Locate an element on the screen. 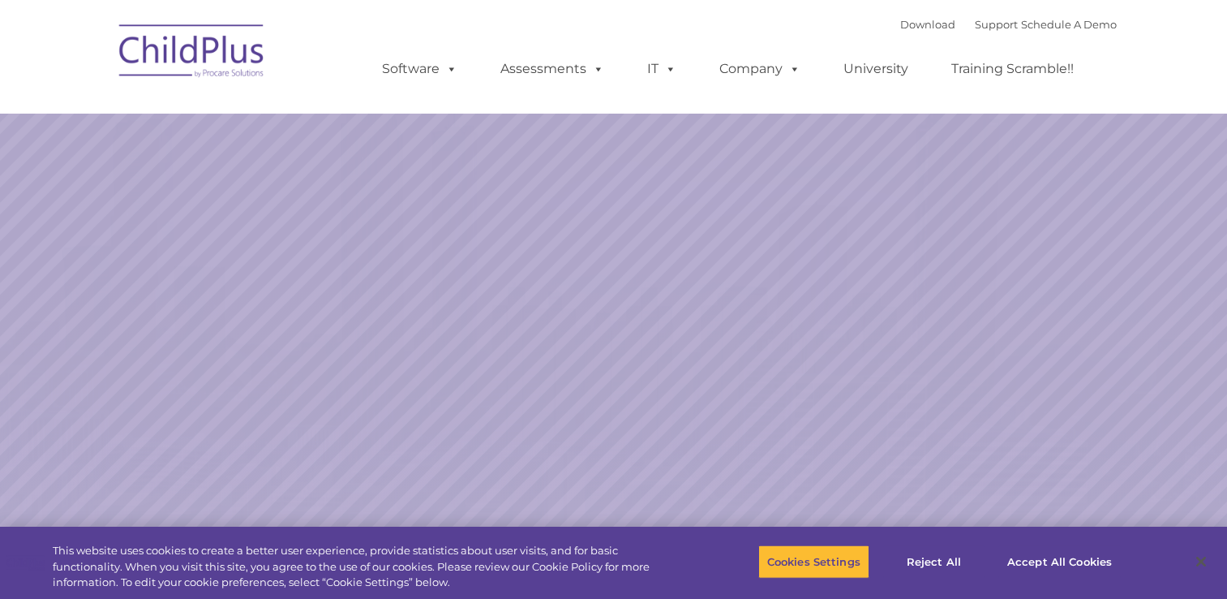 This screenshot has width=1227, height=599. a: Learn More is located at coordinates (937, 393).